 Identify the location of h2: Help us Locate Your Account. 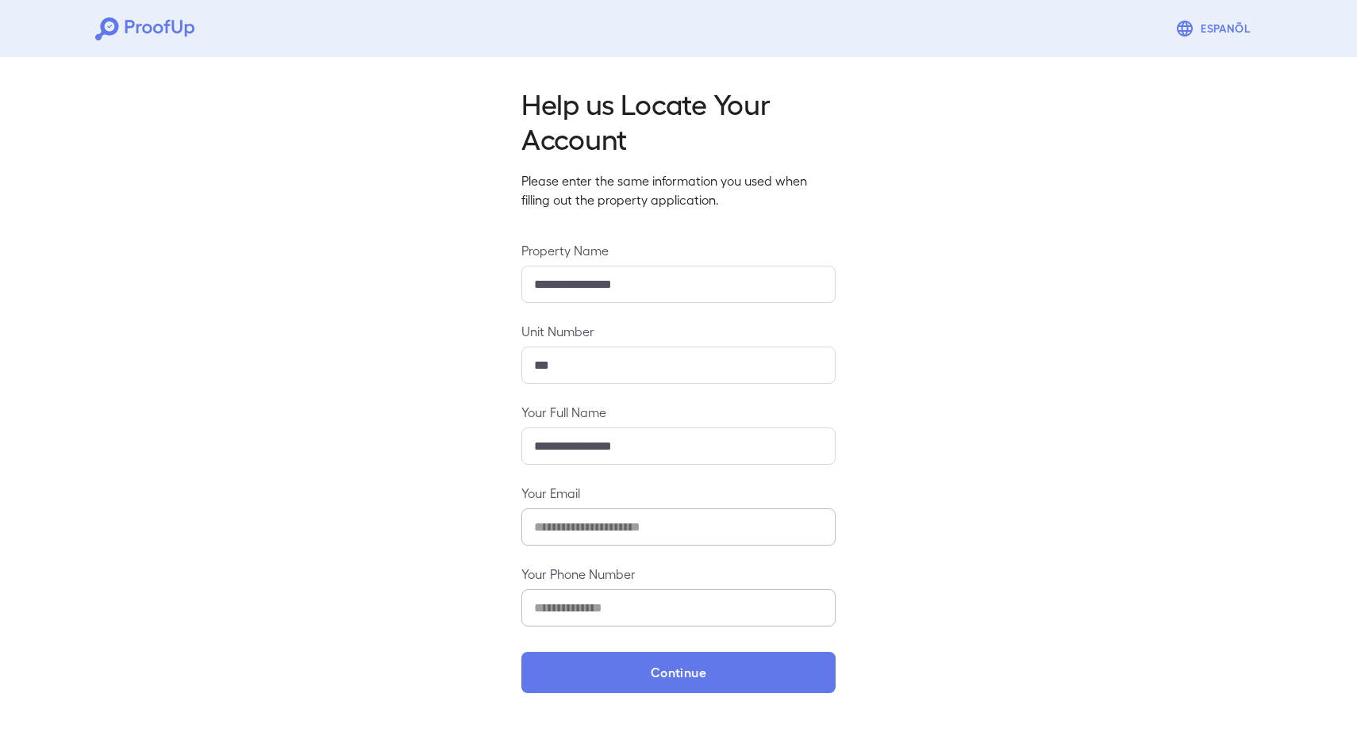
(678, 121).